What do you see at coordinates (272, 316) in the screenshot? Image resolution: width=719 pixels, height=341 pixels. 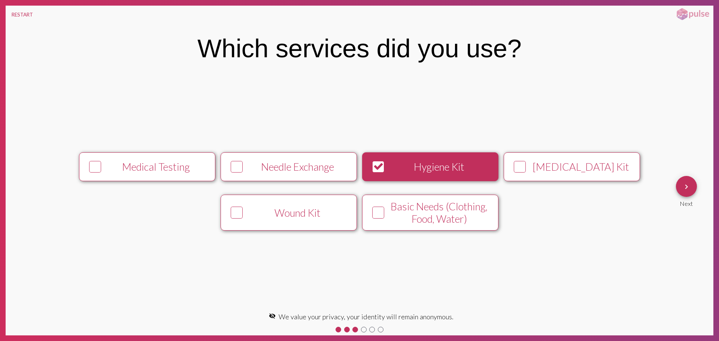 I see `mat-icon: visibility_off` at bounding box center [272, 316].